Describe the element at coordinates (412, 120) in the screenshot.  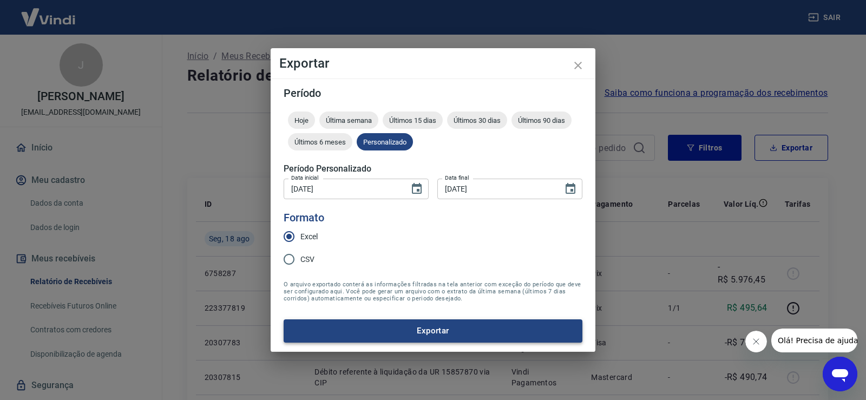
I see `div: Últimos 15 dias` at that location.